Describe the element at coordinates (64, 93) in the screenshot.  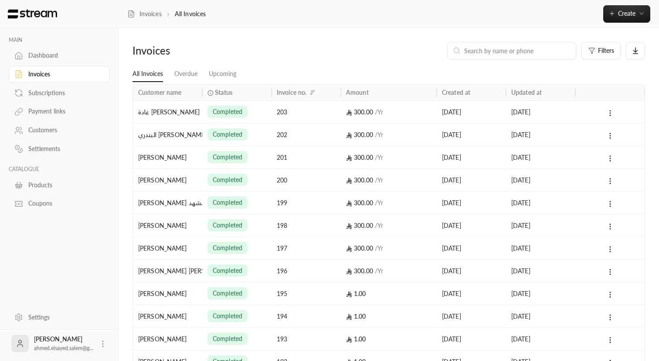
I see `div: Subscriptions` at that location.